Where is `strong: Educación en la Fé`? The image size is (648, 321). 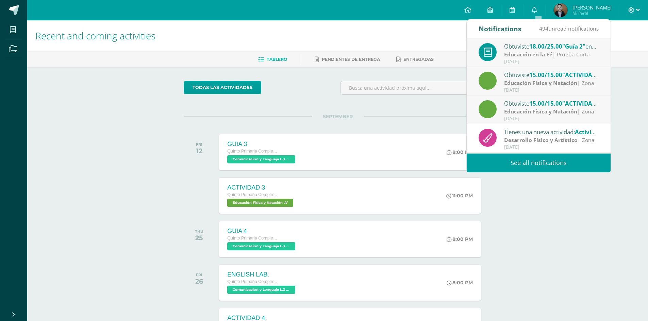 strong: Educación en la Fé is located at coordinates (528, 54).